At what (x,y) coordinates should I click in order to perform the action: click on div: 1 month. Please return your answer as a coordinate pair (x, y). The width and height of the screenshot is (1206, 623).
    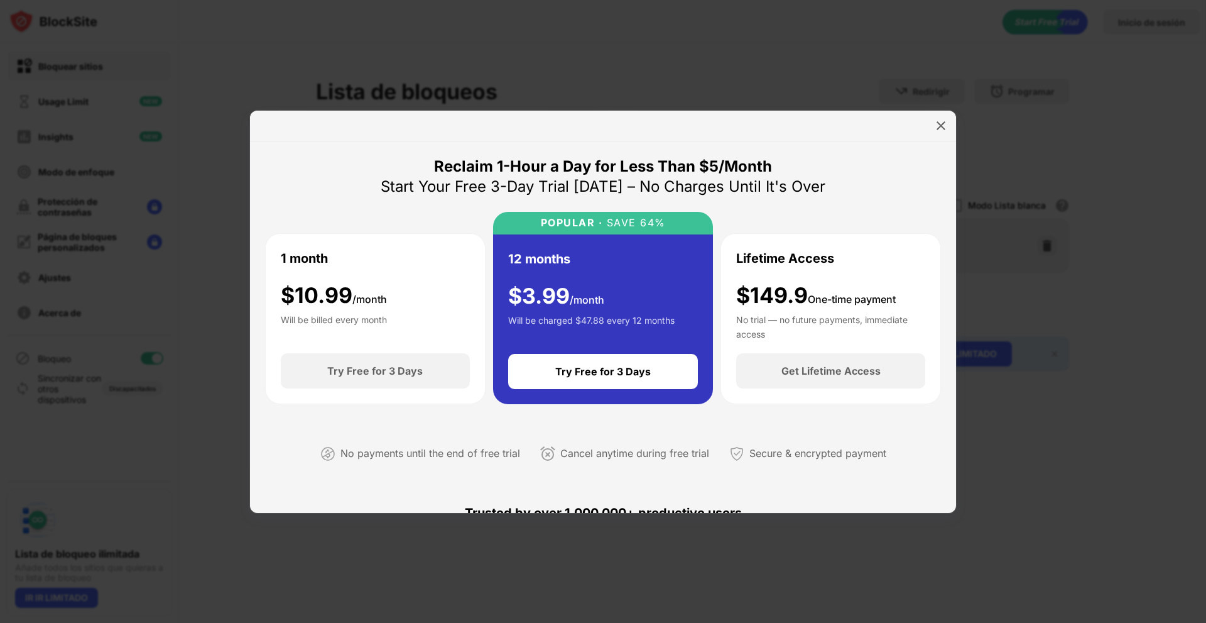
    Looking at the image, I should click on (304, 258).